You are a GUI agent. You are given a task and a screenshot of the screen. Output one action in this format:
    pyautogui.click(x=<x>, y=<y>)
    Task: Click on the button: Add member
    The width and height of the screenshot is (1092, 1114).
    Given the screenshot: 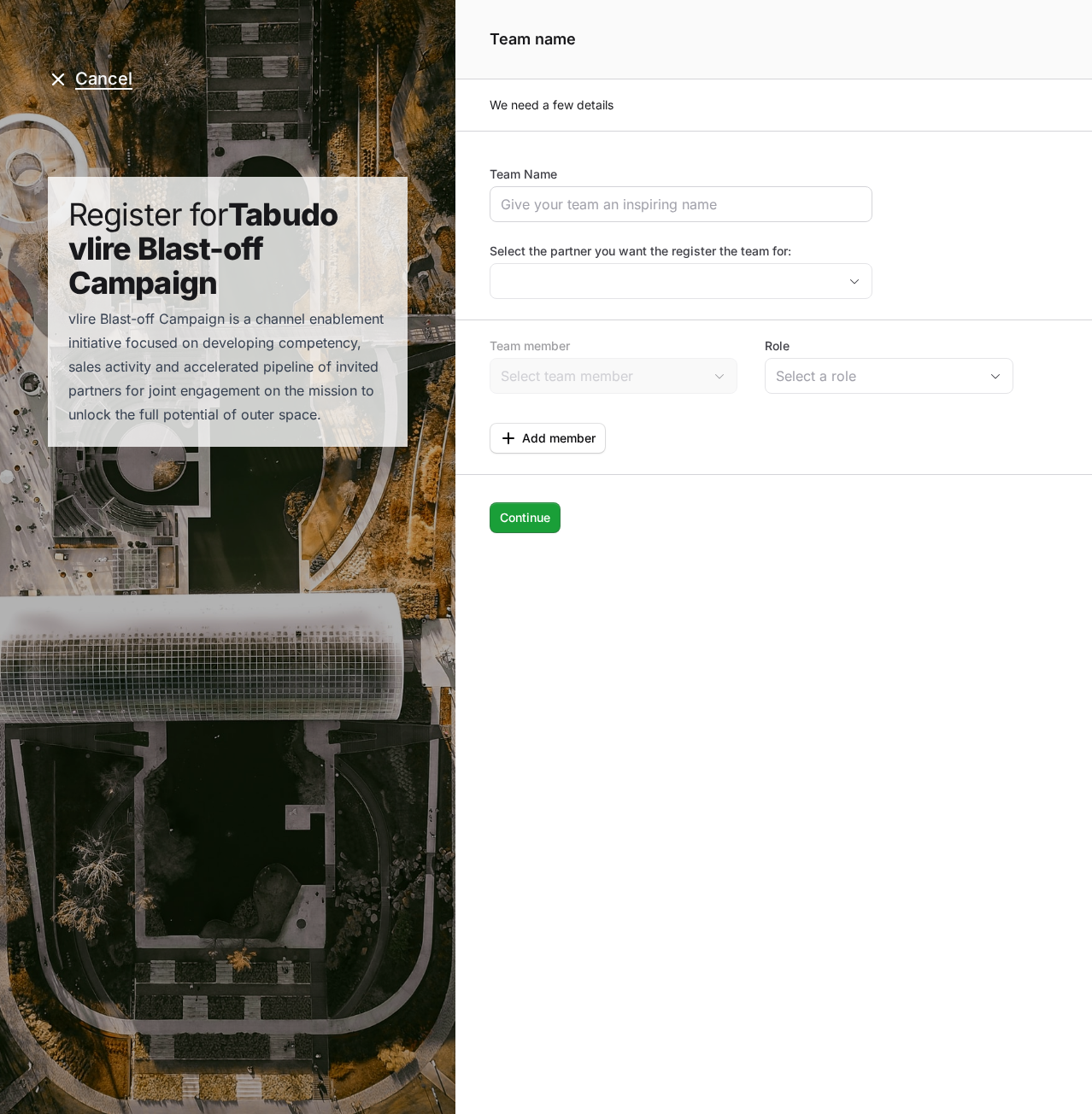 What is the action you would take?
    pyautogui.click(x=548, y=438)
    